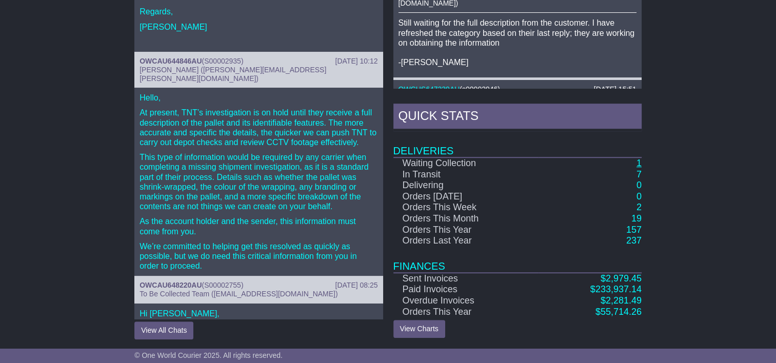 This screenshot has width=776, height=363. What do you see at coordinates (639, 174) in the screenshot?
I see `a: 7` at bounding box center [639, 174].